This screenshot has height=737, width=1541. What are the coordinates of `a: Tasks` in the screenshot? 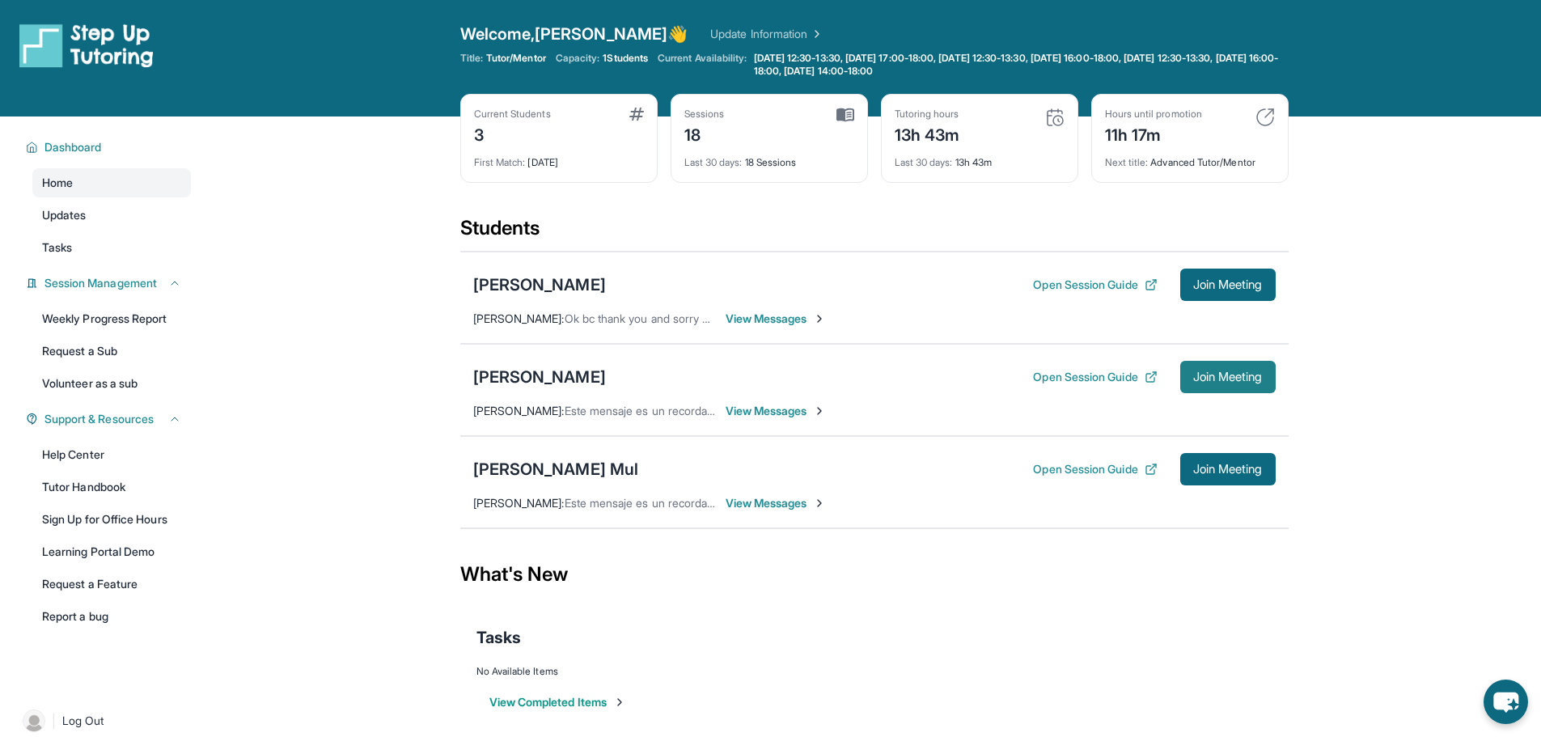 It's located at (112, 248).